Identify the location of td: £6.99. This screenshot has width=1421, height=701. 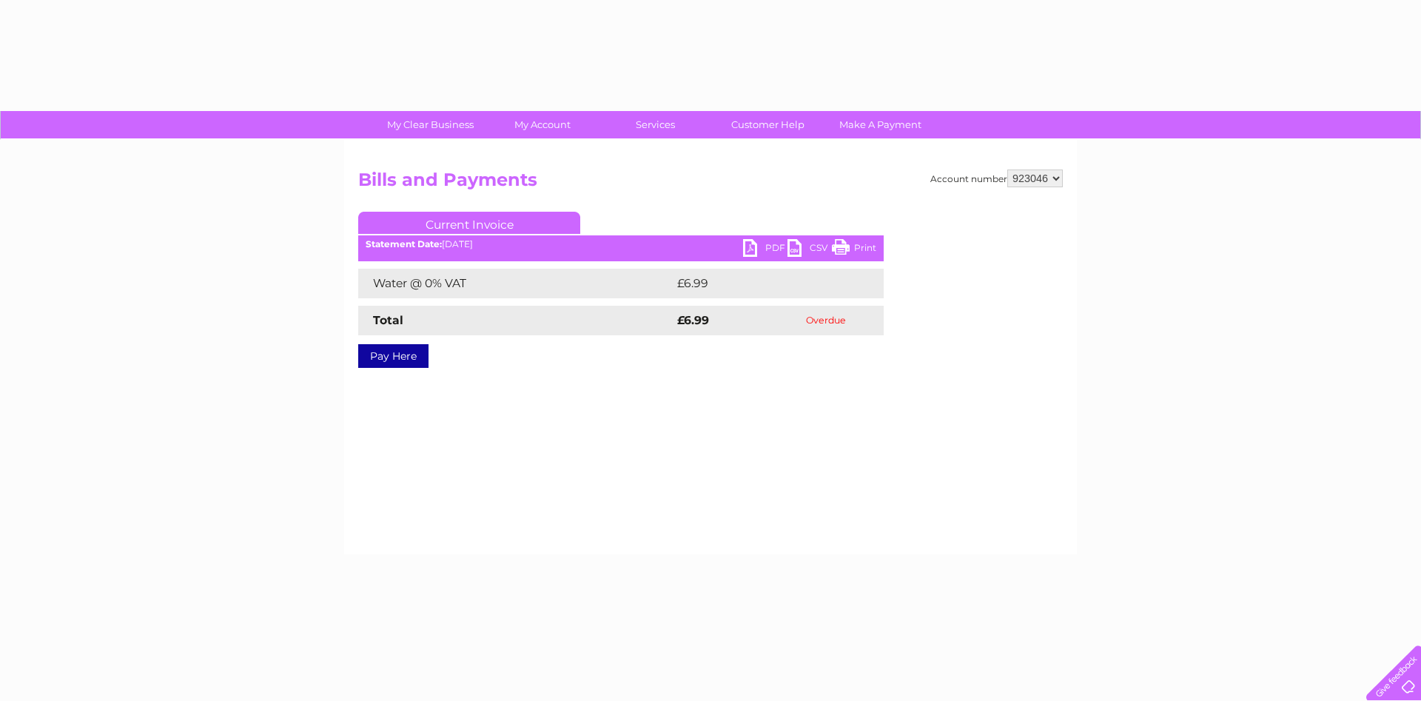
(762, 284).